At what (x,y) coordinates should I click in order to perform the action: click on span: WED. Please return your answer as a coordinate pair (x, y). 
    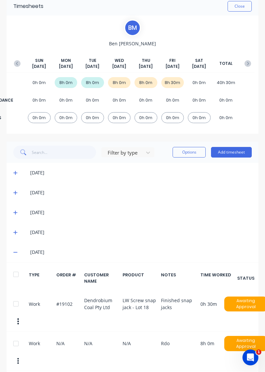
    Looking at the image, I should click on (119, 61).